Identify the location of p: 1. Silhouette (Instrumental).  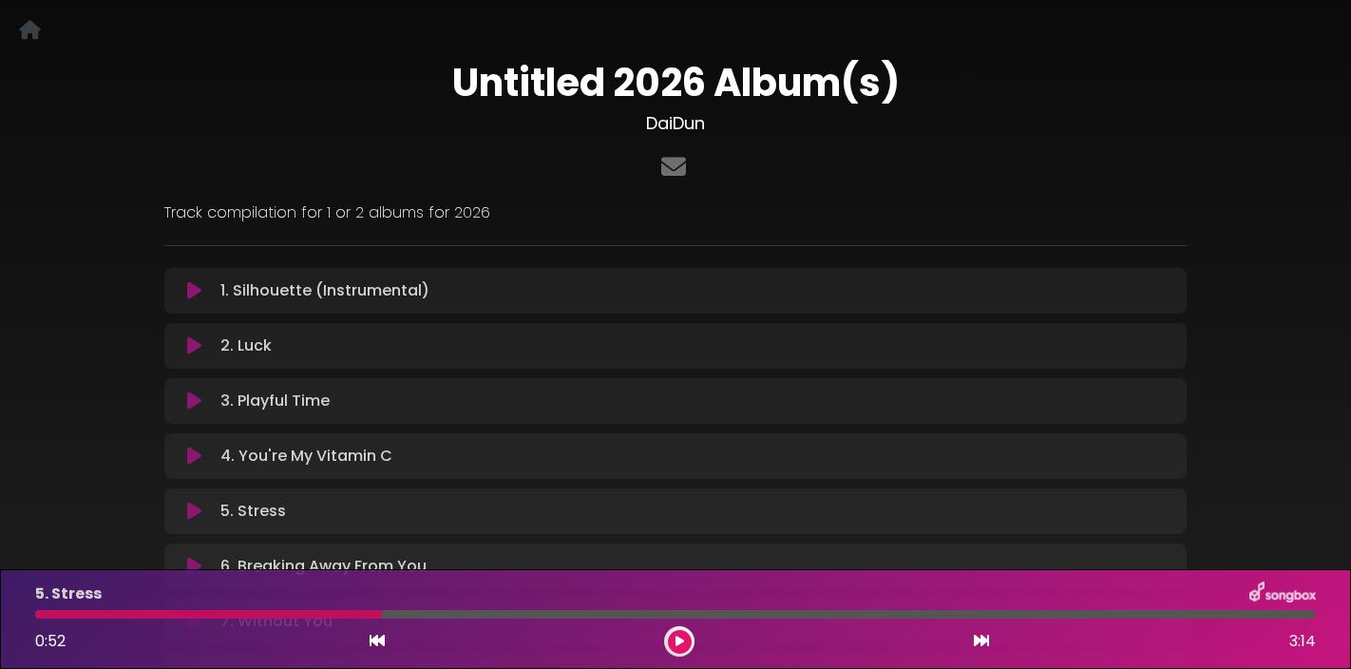
(325, 291).